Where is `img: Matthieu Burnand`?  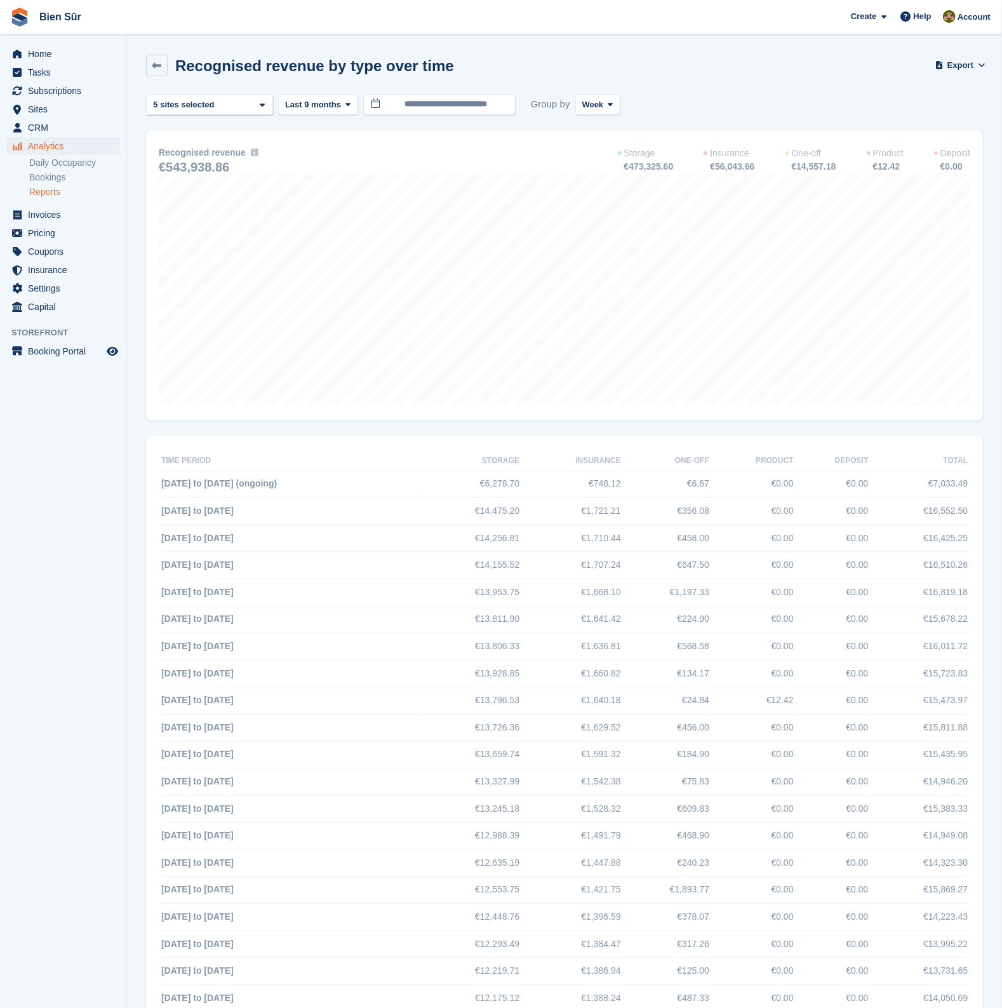
img: Matthieu Burnand is located at coordinates (949, 17).